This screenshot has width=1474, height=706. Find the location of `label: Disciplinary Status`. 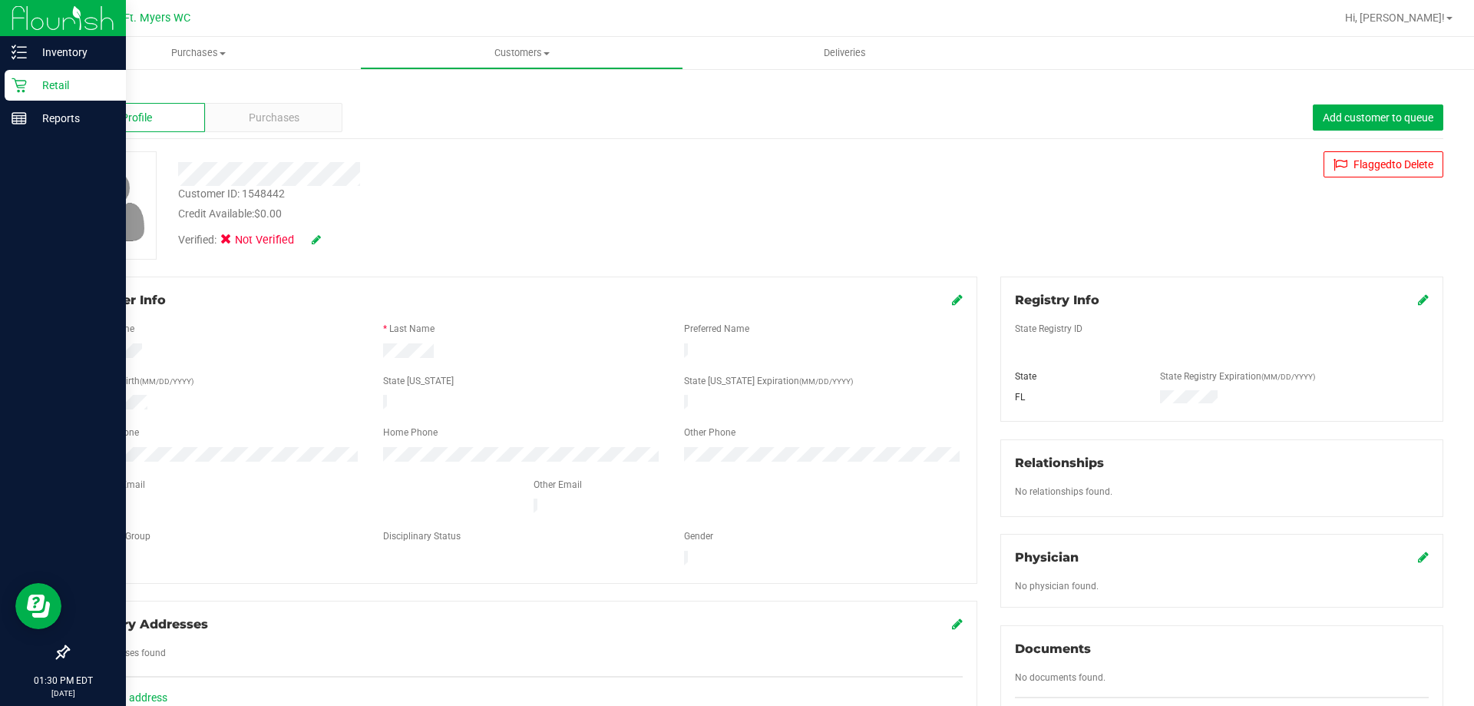

label: Disciplinary Status is located at coordinates (422, 536).